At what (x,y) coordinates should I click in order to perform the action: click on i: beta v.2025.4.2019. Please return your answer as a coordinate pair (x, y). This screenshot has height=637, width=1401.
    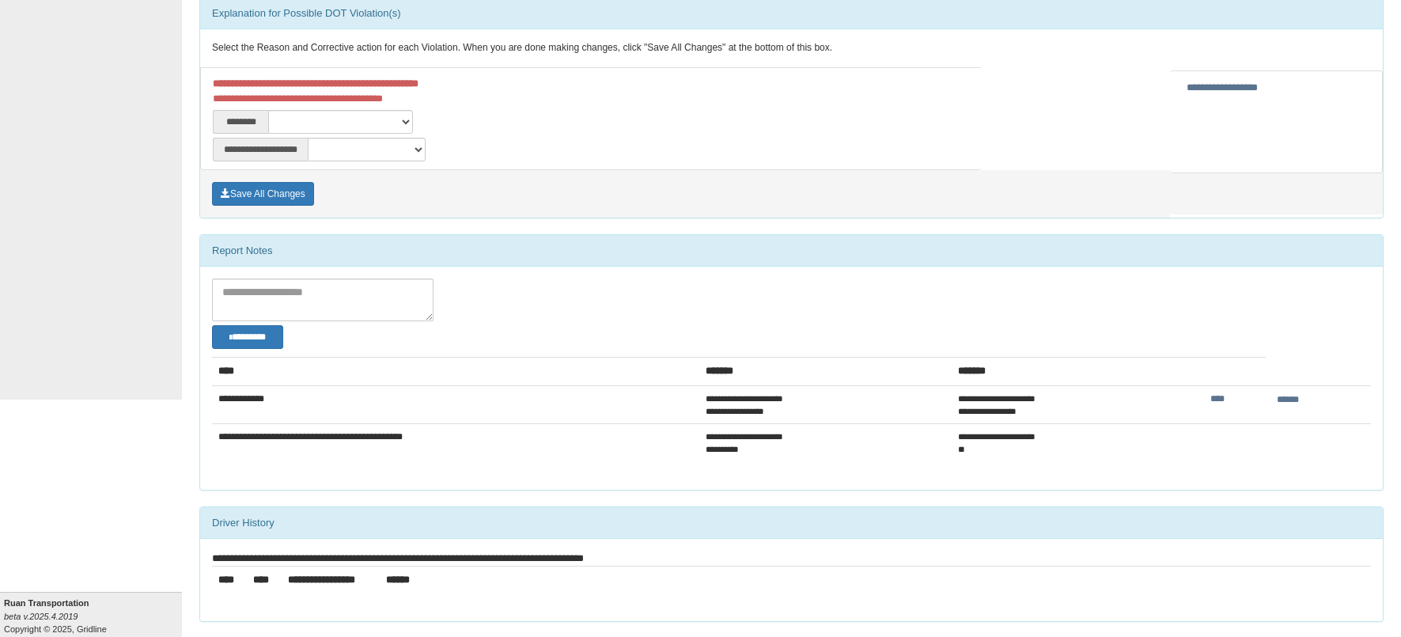
    Looking at the image, I should click on (40, 616).